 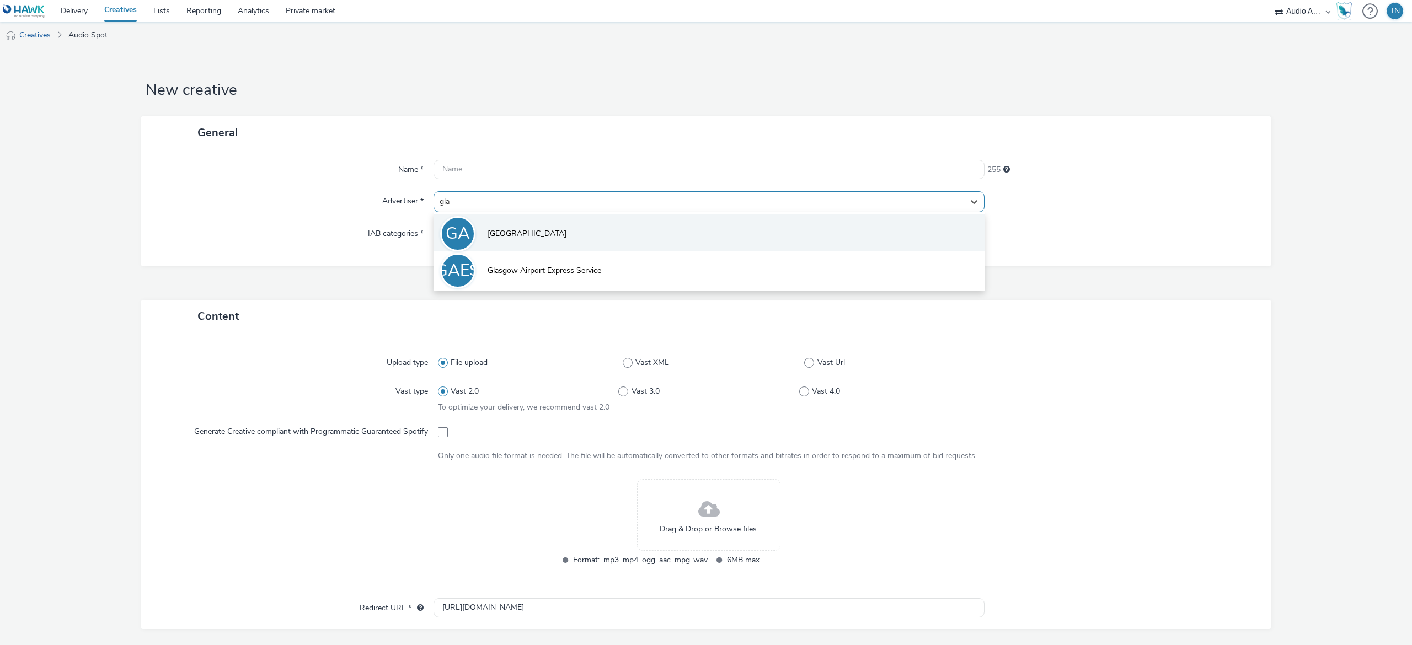 What do you see at coordinates (392, 606) in the screenshot?
I see `label: Redirect URL *` at bounding box center [392, 606].